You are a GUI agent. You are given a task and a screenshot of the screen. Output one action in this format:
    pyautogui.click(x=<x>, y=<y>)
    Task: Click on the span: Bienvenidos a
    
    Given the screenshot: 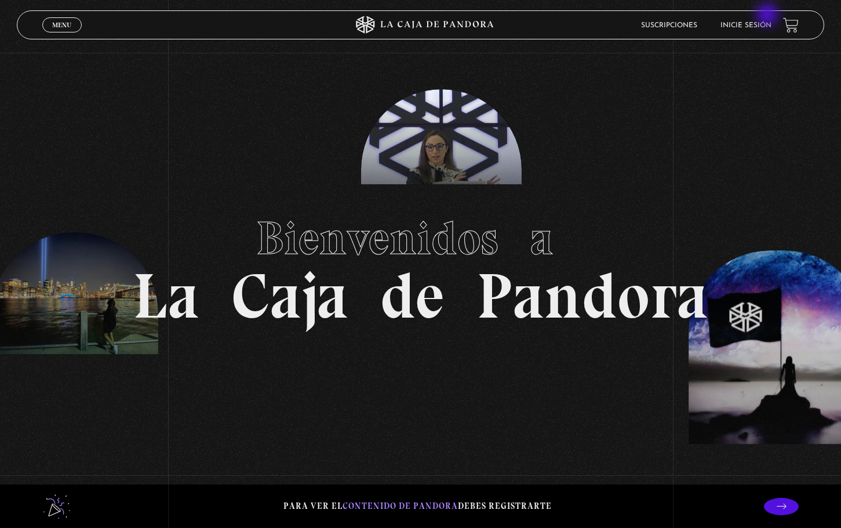 What is the action you would take?
    pyautogui.click(x=421, y=238)
    